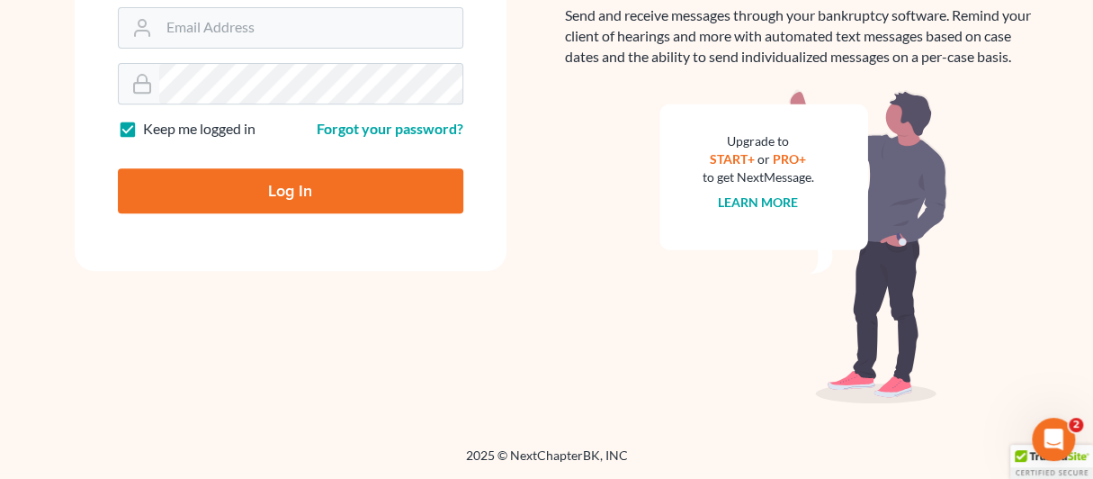 The image size is (1093, 479). What do you see at coordinates (291, 191) in the screenshot?
I see `input: Log In` at bounding box center [291, 191].